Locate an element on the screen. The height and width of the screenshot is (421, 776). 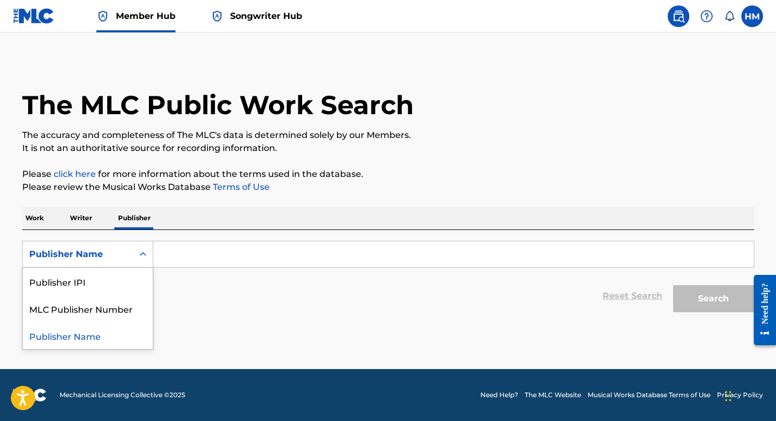
span: Member Hub is located at coordinates (146, 16).